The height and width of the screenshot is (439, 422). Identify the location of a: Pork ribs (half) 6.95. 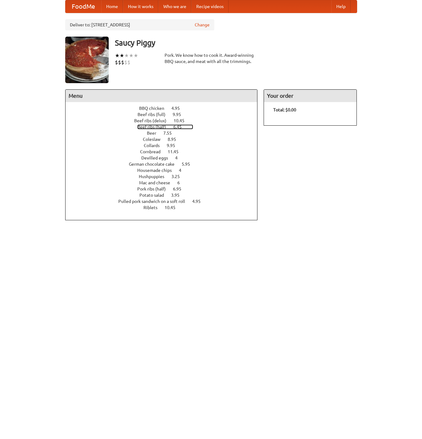
(165, 189).